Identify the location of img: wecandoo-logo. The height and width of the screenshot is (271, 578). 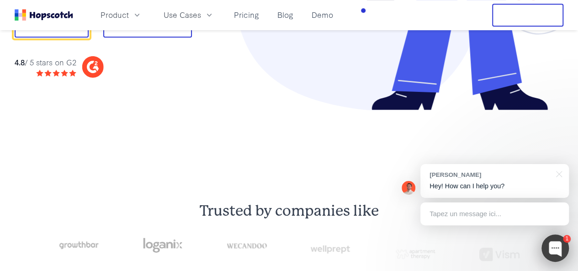
(247, 245).